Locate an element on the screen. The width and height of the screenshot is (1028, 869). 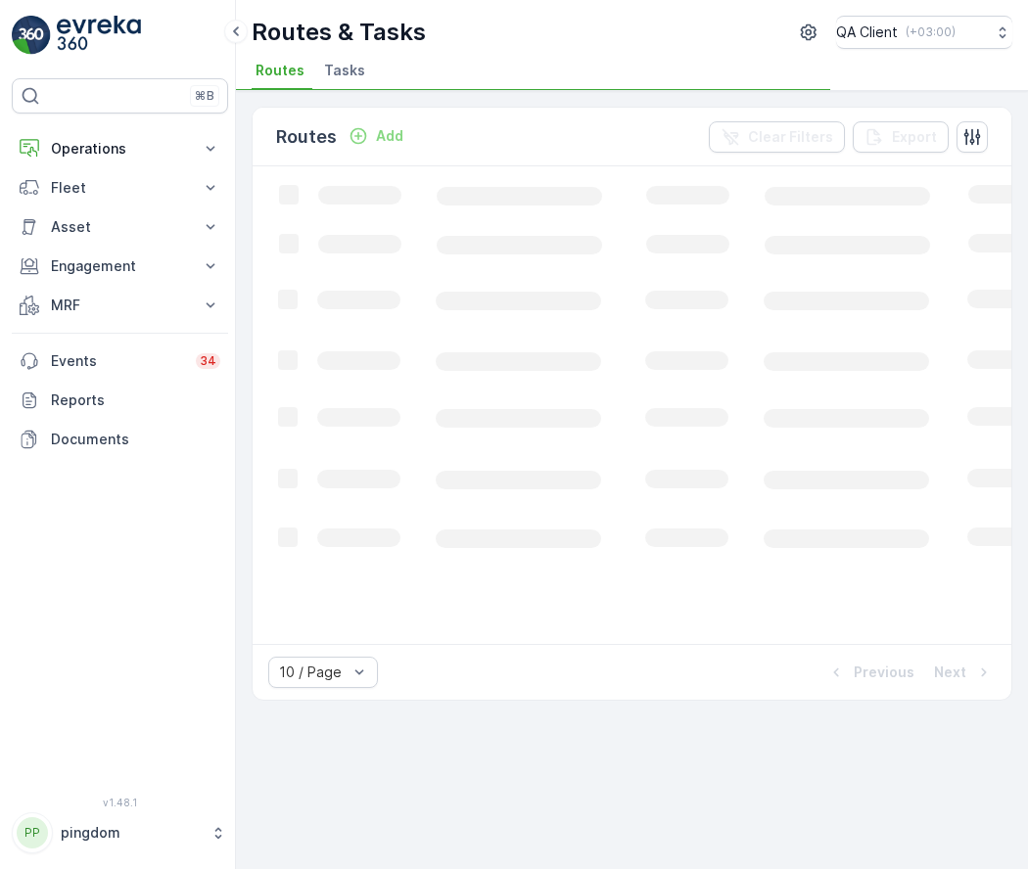
p: 34 is located at coordinates (208, 361).